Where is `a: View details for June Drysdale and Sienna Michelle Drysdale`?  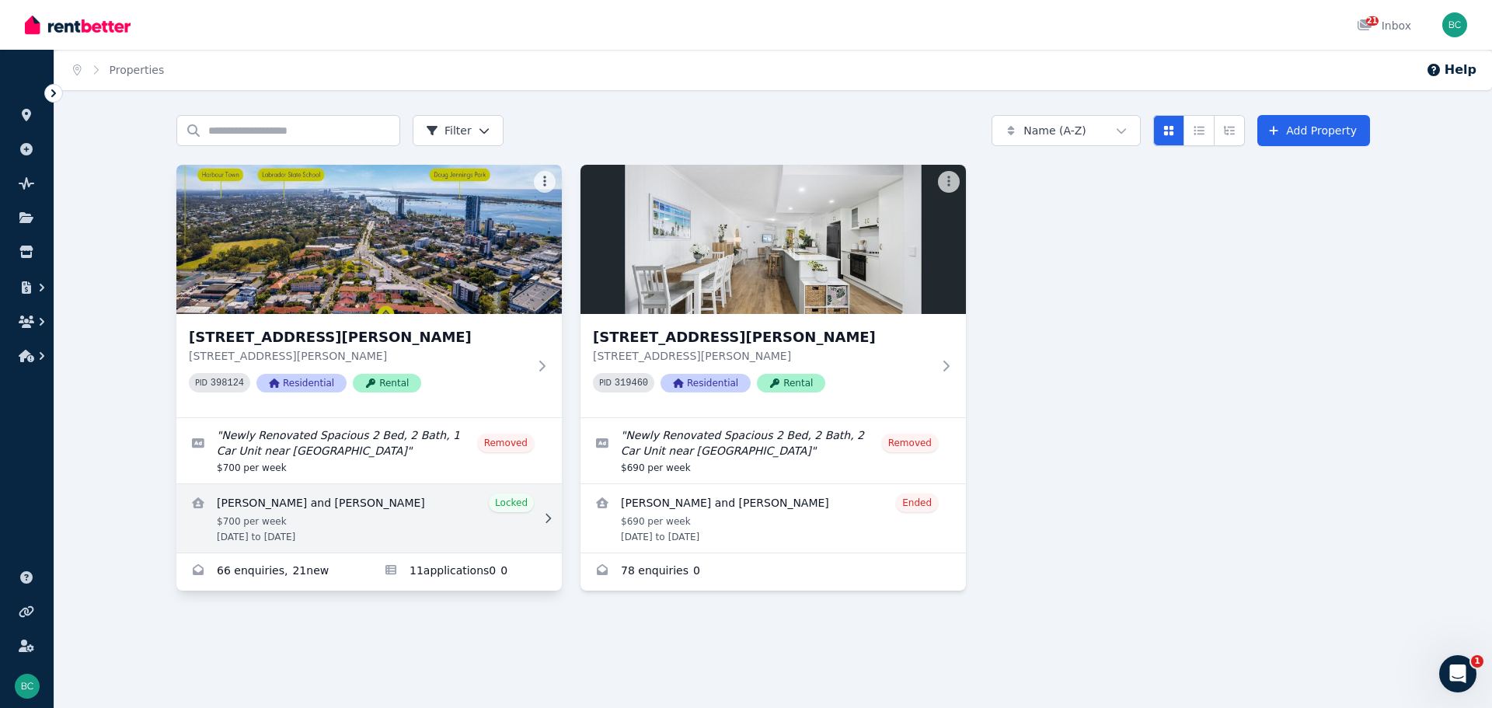
a: View details for June Drysdale and Sienna Michelle Drysdale is located at coordinates (773, 518).